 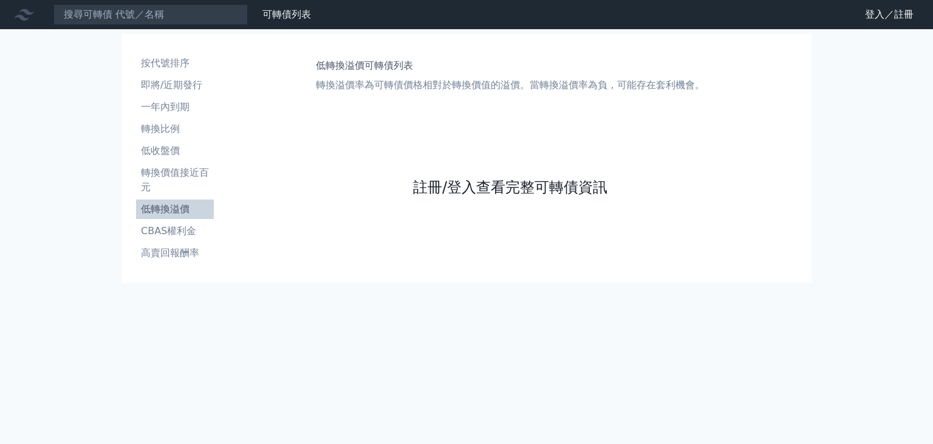 I want to click on li: 低轉換溢價, so click(x=175, y=209).